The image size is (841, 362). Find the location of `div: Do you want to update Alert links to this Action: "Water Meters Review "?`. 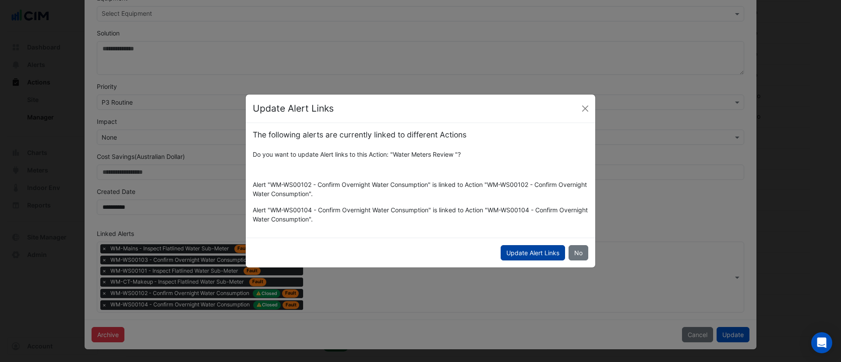

div: Do you want to update Alert links to this Action: "Water Meters Review "? is located at coordinates (421, 154).